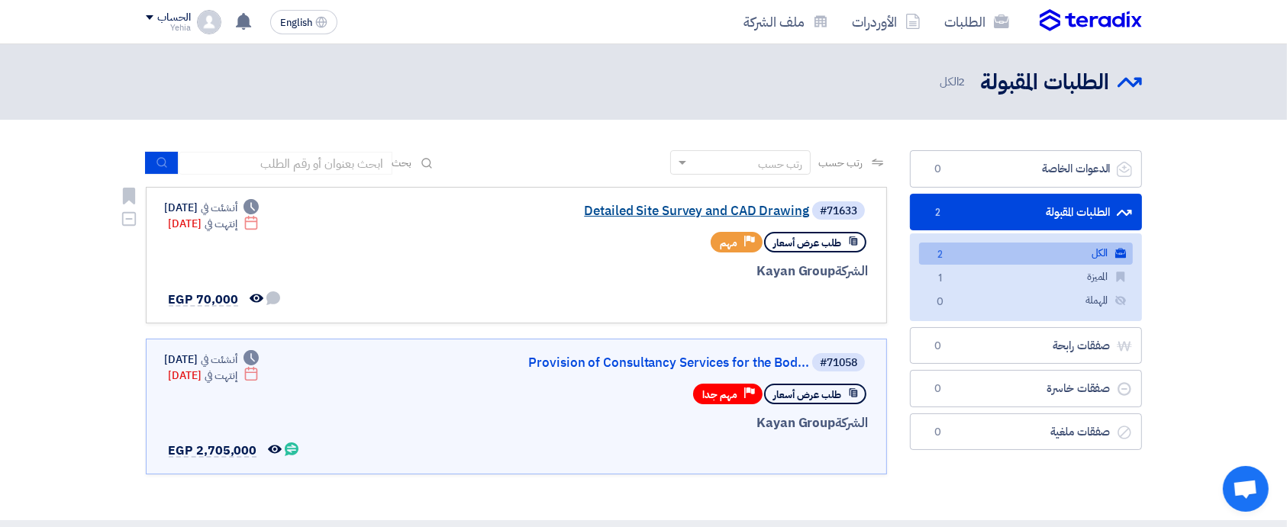 The height and width of the screenshot is (527, 1287). What do you see at coordinates (886, 21) in the screenshot?
I see `a: الأوردرات` at bounding box center [886, 21].